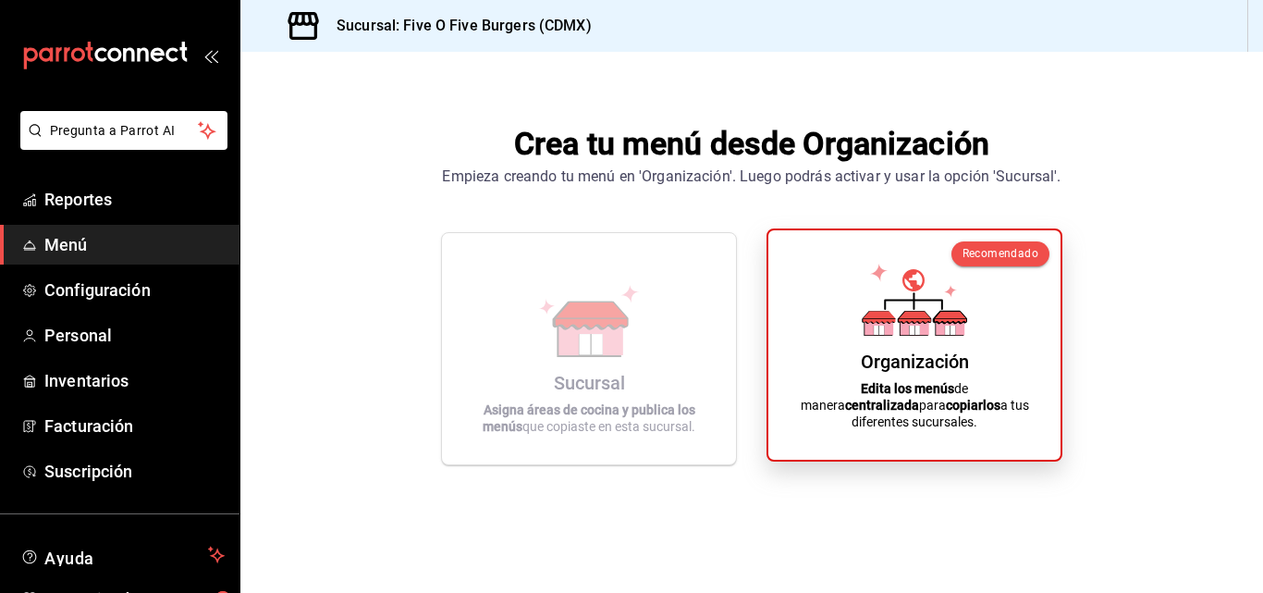 This screenshot has height=593, width=1263. Describe the element at coordinates (134, 335) in the screenshot. I see `span: Personal` at that location.